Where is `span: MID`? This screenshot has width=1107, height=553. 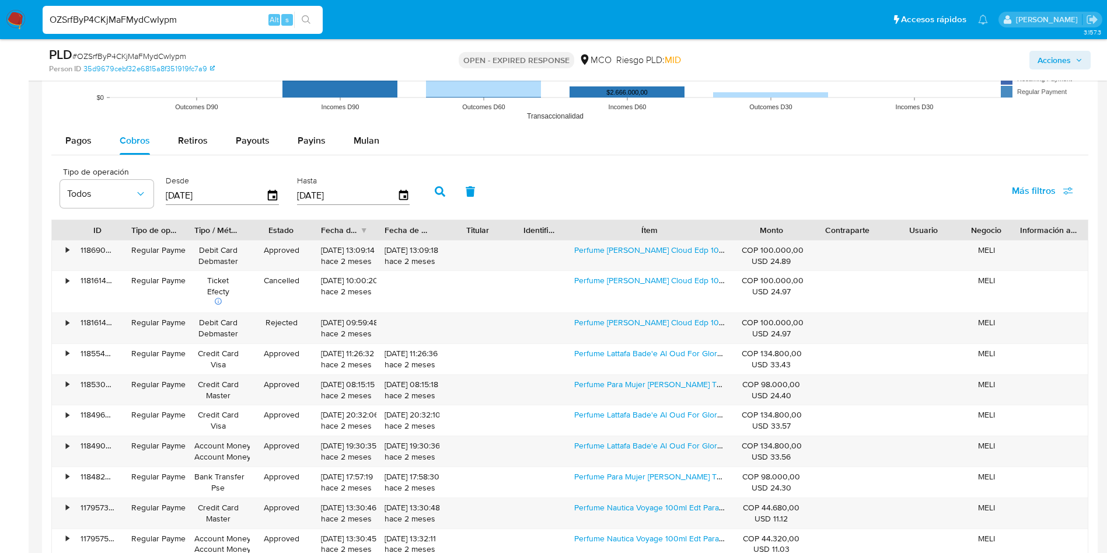 span: MID is located at coordinates (673, 60).